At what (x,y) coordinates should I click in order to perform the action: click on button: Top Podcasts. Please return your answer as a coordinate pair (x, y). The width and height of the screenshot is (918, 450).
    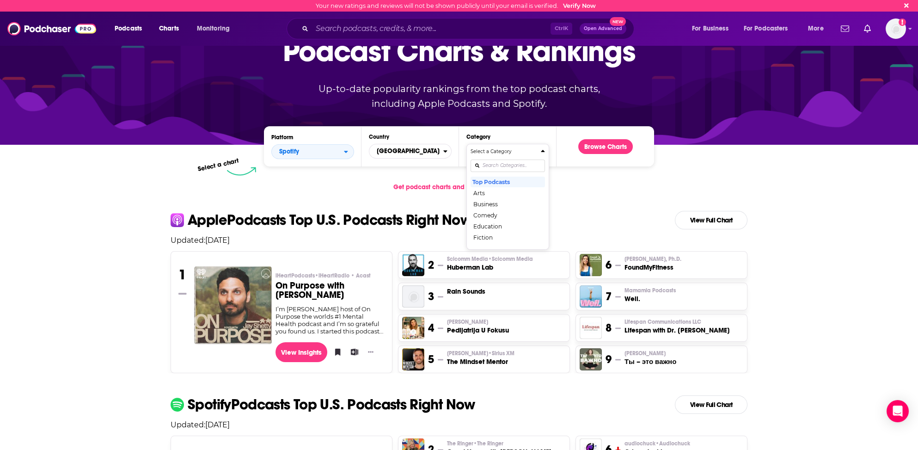
    Looking at the image, I should click on (508, 182).